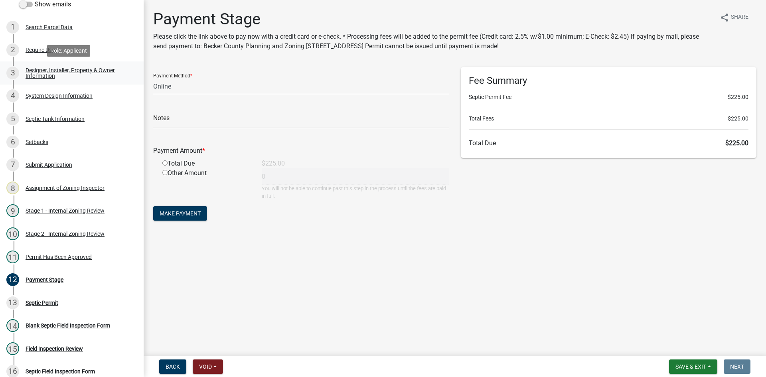  Describe the element at coordinates (37, 142) in the screenshot. I see `div: Setbacks` at that location.